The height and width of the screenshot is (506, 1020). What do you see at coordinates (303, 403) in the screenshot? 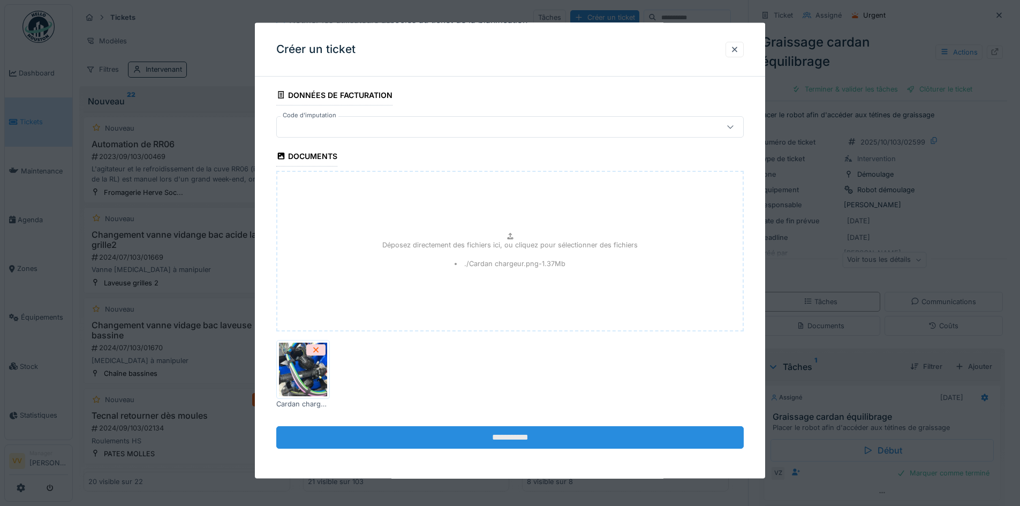
I see `div: Cardan chargeur.png` at bounding box center [303, 403].